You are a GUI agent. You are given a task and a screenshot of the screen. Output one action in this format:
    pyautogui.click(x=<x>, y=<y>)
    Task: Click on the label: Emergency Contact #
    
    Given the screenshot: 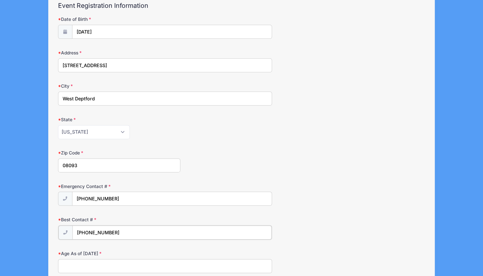 What is the action you would take?
    pyautogui.click(x=119, y=187)
    